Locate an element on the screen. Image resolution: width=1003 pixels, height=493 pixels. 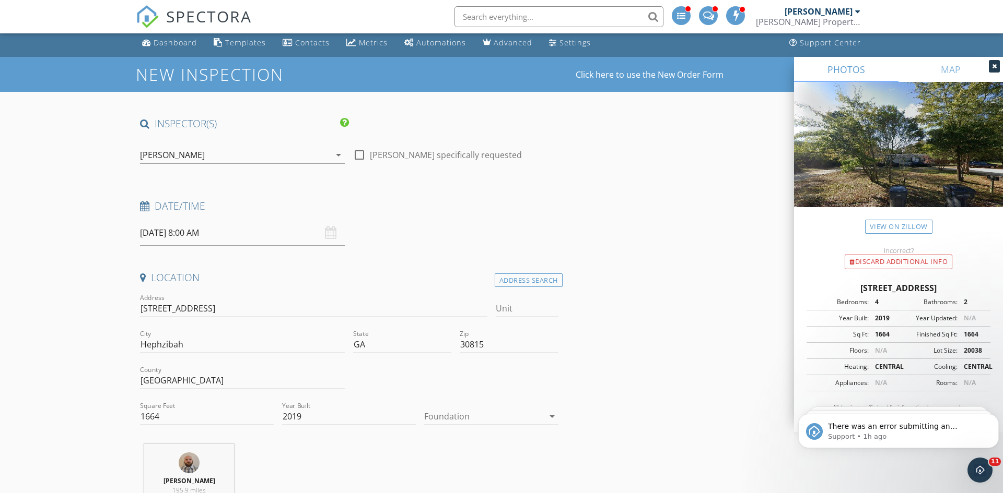
div: Dashboard is located at coordinates (175, 42).